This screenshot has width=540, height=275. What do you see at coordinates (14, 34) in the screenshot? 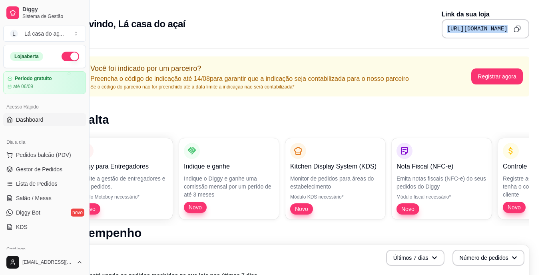
I see `span: L` at bounding box center [14, 34].